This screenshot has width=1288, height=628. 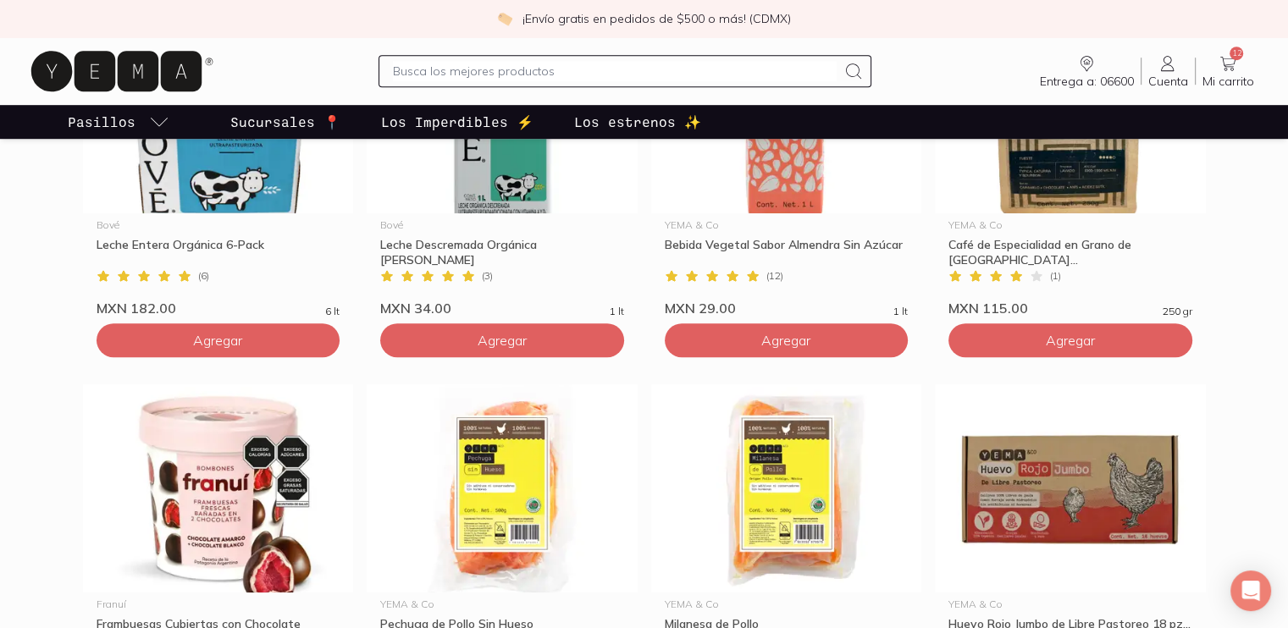 What do you see at coordinates (1070, 161) in the screenshot?
I see `a: Café de Especialidad en Grano de Chiapas La ConcordiaYEMA & CoCafé de Especialidad en Grano de [G...` at bounding box center [1070, 161].